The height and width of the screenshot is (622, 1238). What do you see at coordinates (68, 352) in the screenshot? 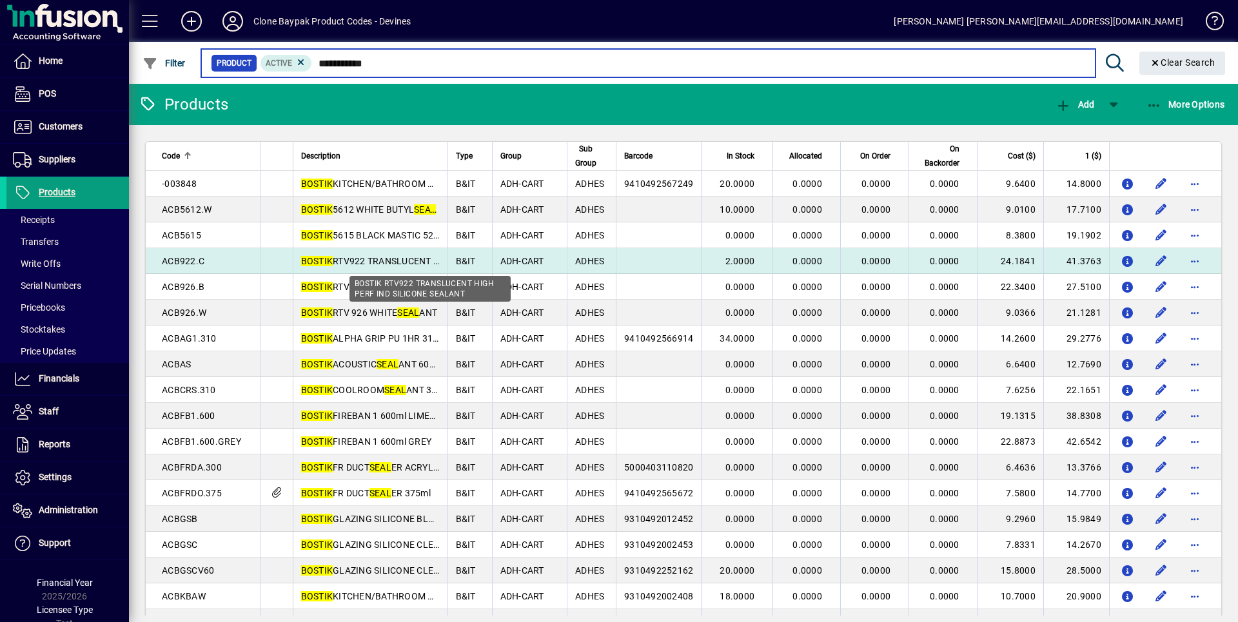
I see `a: Price Updates` at bounding box center [68, 352].